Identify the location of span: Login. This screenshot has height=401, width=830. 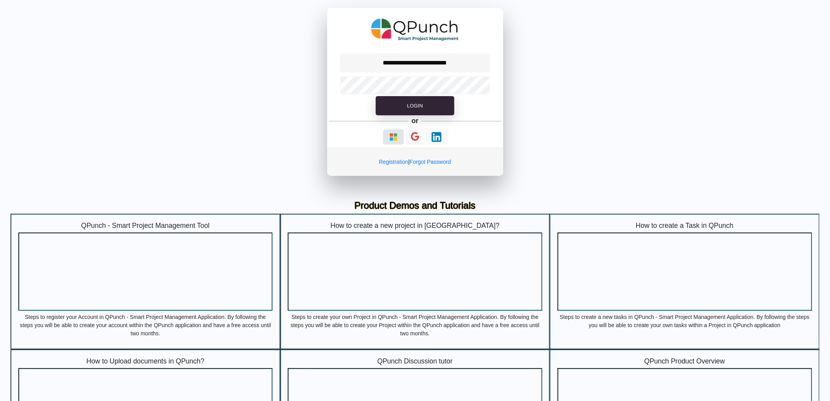
(415, 106).